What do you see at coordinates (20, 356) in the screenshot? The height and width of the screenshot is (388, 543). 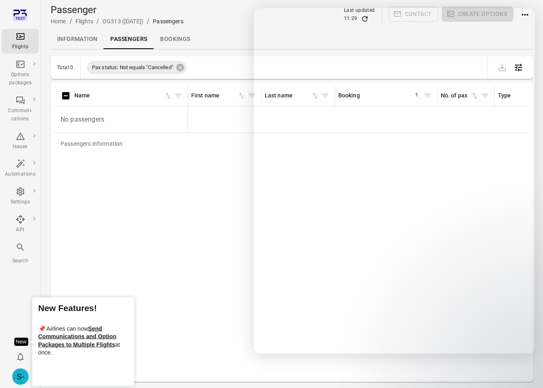 I see `button: Notifications` at bounding box center [20, 356].